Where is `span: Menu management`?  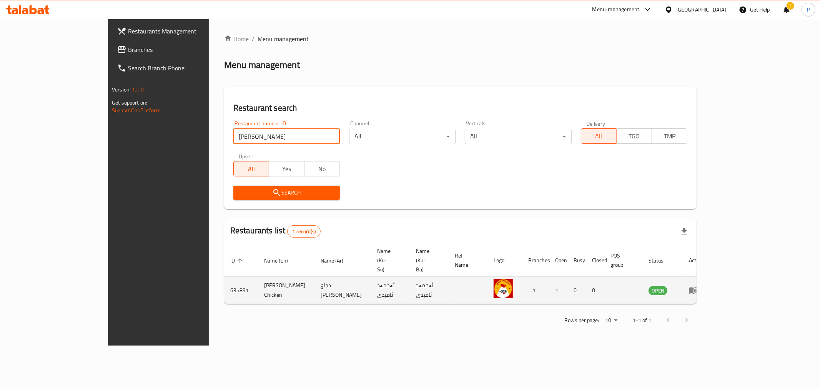
span: Menu management is located at coordinates (283, 39).